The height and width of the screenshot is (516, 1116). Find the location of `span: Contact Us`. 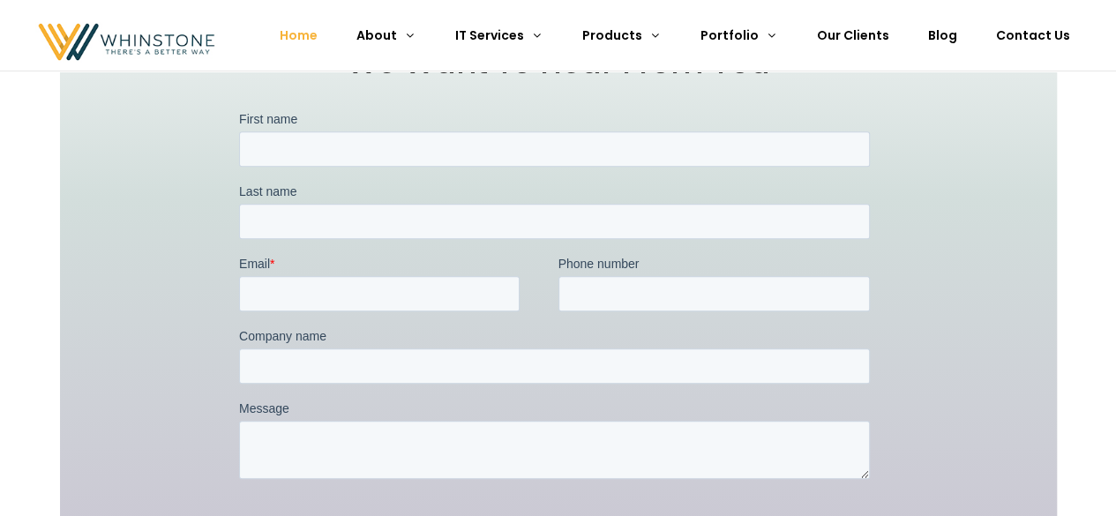

span: Contact Us is located at coordinates (1033, 35).